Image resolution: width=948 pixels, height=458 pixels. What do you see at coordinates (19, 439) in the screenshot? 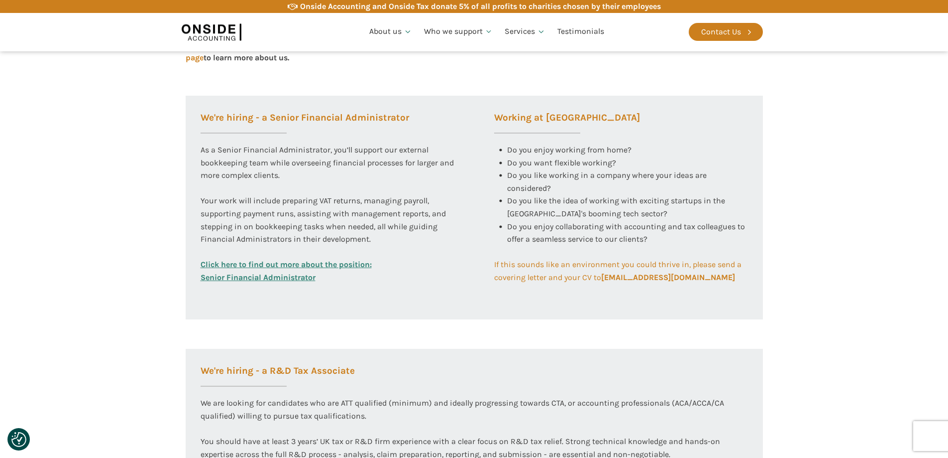
I see `img: Revisit consent button` at bounding box center [19, 439].